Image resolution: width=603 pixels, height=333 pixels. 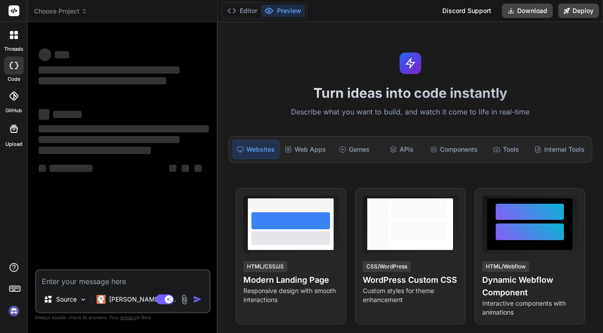 What do you see at coordinates (291, 280) in the screenshot?
I see `h4: Modern Landing Page` at bounding box center [291, 280].